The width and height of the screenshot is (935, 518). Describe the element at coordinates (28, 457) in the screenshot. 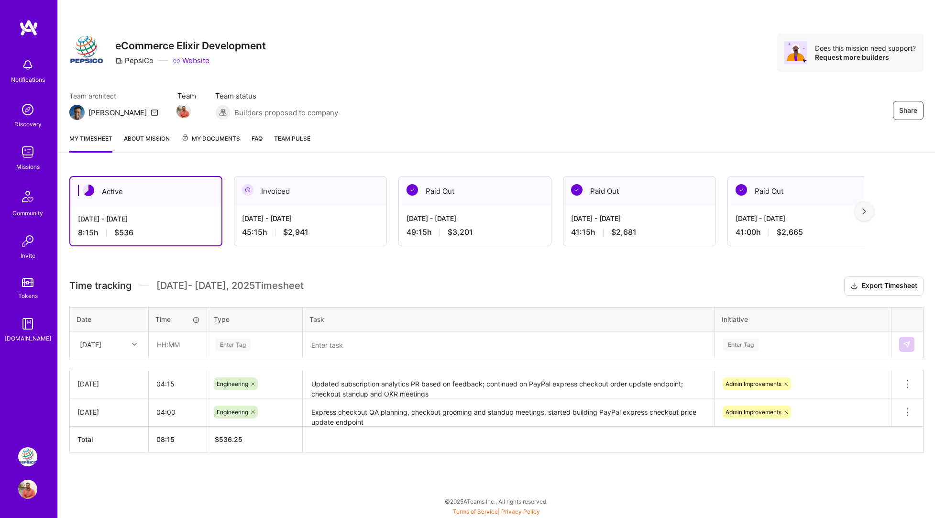

I see `img: PepsiCo: eCommerce Elixir Development` at that location.